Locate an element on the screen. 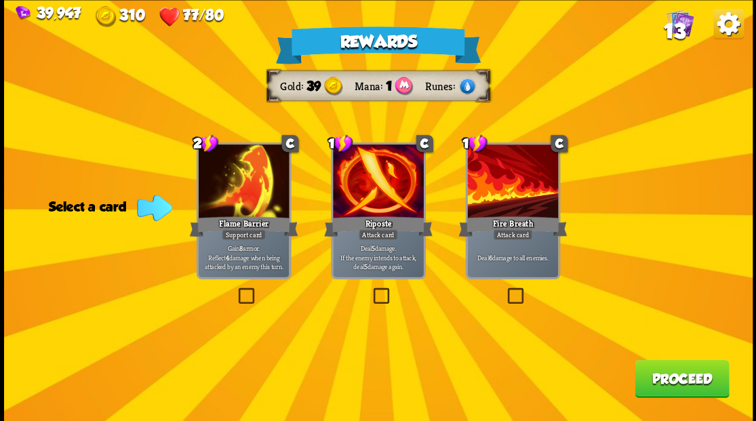 The height and width of the screenshot is (421, 756). div: Gems is located at coordinates (48, 12).